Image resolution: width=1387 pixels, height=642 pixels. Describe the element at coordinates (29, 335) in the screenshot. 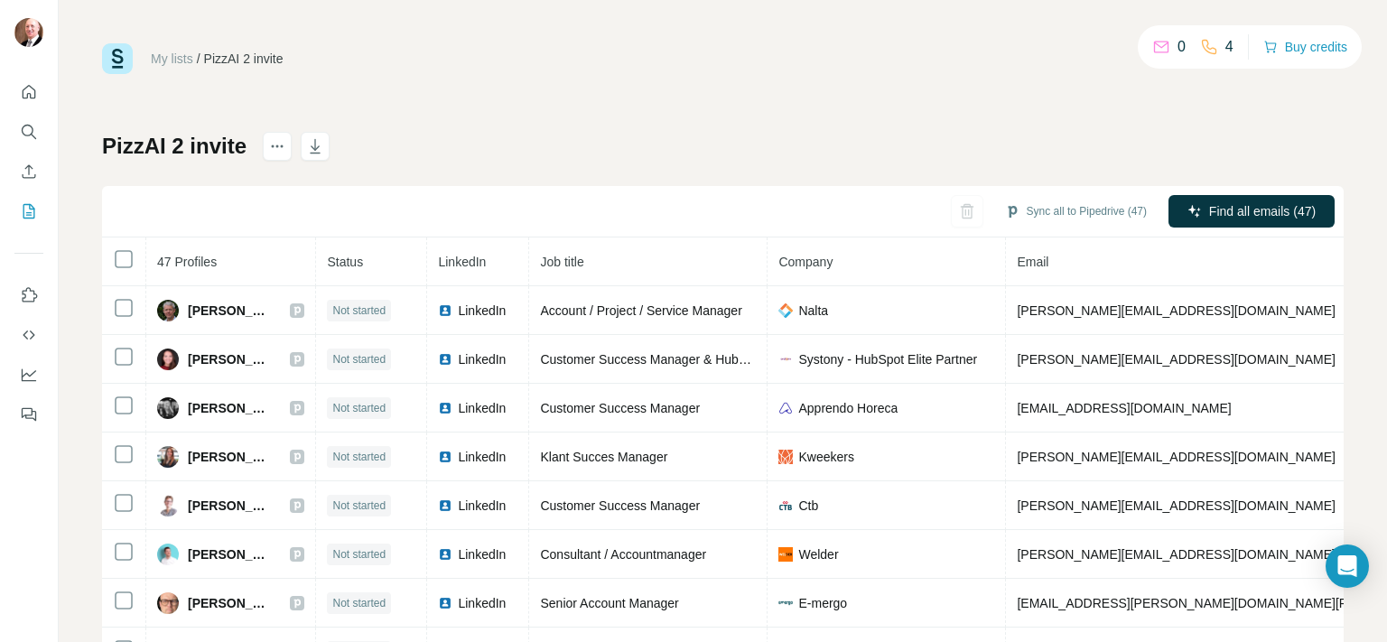

I see `button: Use Surfe API` at that location.